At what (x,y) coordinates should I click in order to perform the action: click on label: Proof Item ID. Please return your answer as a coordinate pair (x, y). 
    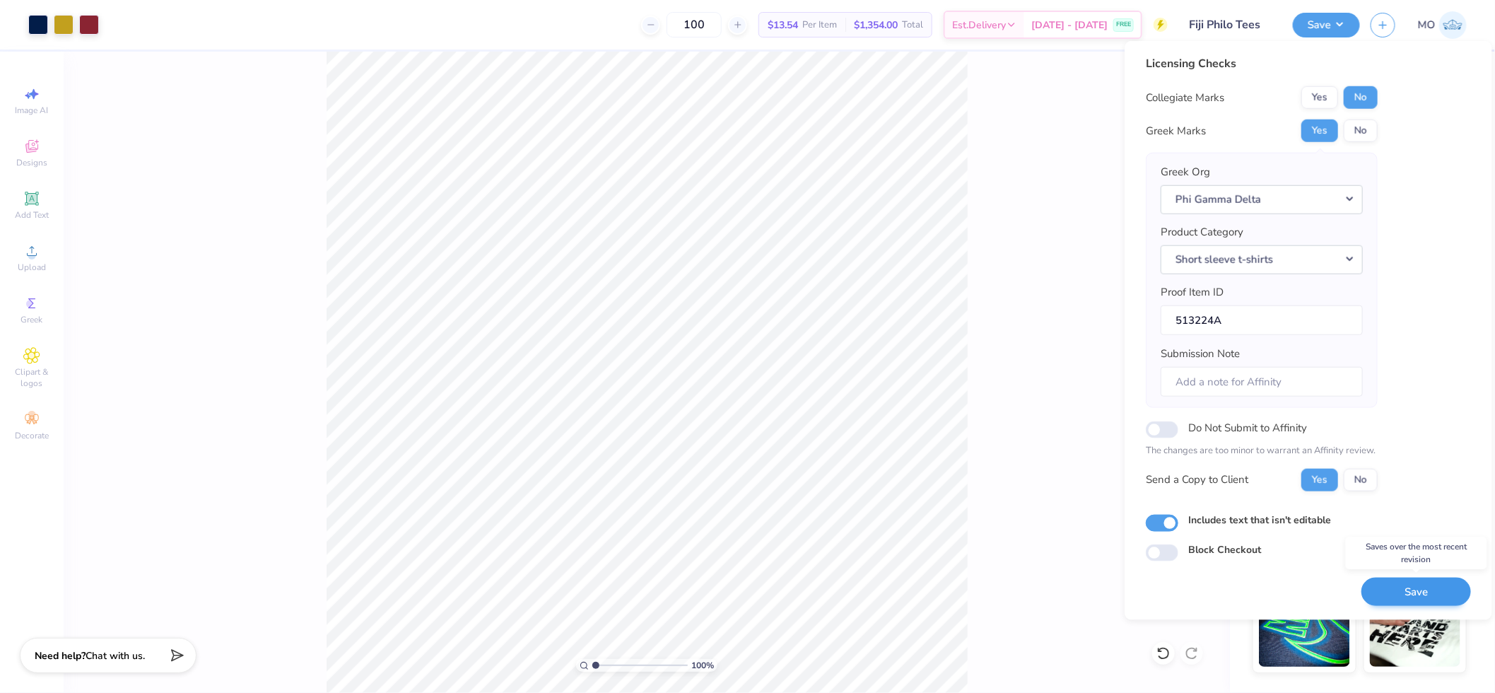
    Looking at the image, I should click on (1191, 292).